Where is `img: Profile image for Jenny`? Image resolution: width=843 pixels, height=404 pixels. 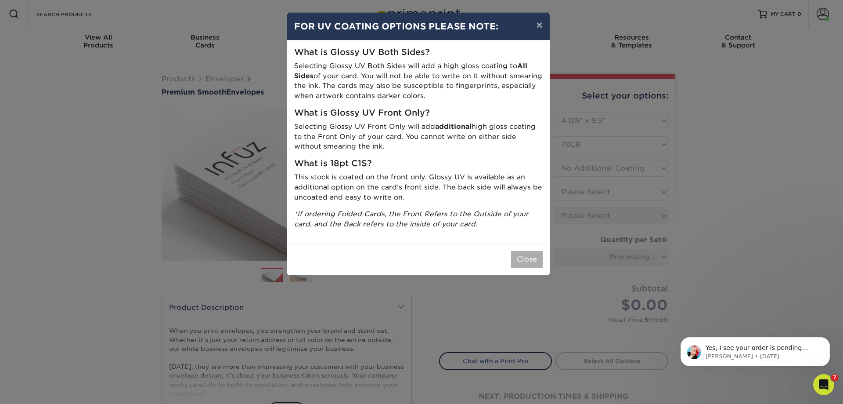 img: Profile image for Jenny is located at coordinates (27, 33).